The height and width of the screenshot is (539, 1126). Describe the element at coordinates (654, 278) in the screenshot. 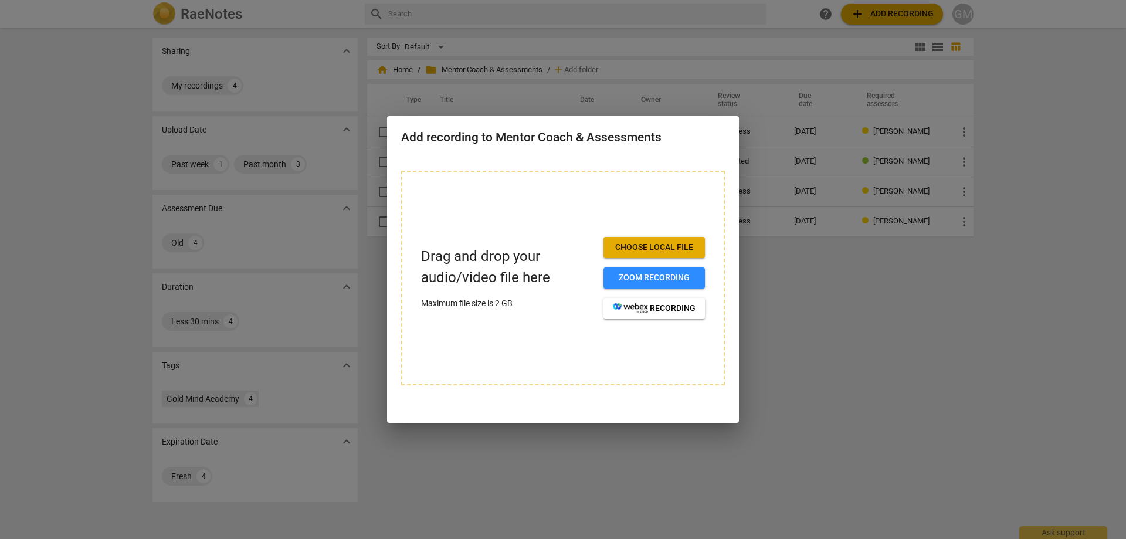

I see `span: Zoom recording` at that location.